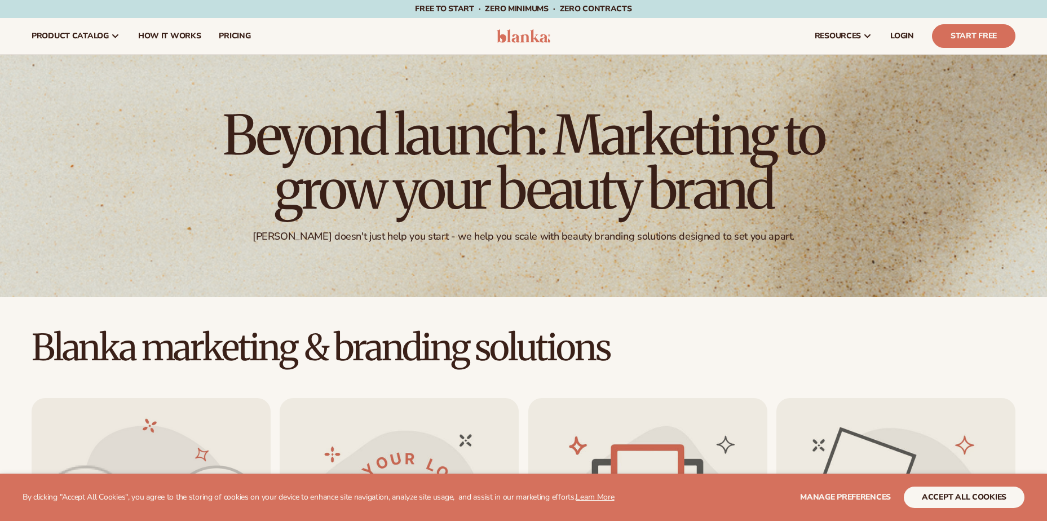 The image size is (1047, 521). What do you see at coordinates (902, 36) in the screenshot?
I see `a: LOGIN` at bounding box center [902, 36].